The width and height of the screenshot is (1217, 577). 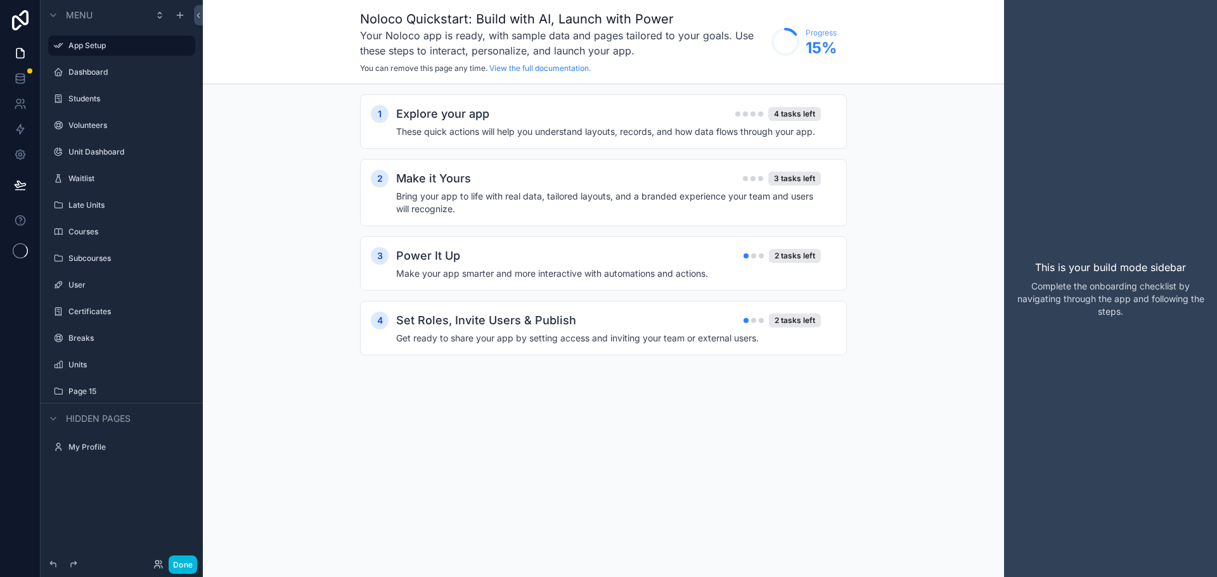 I want to click on a: Waitlist, so click(x=128, y=179).